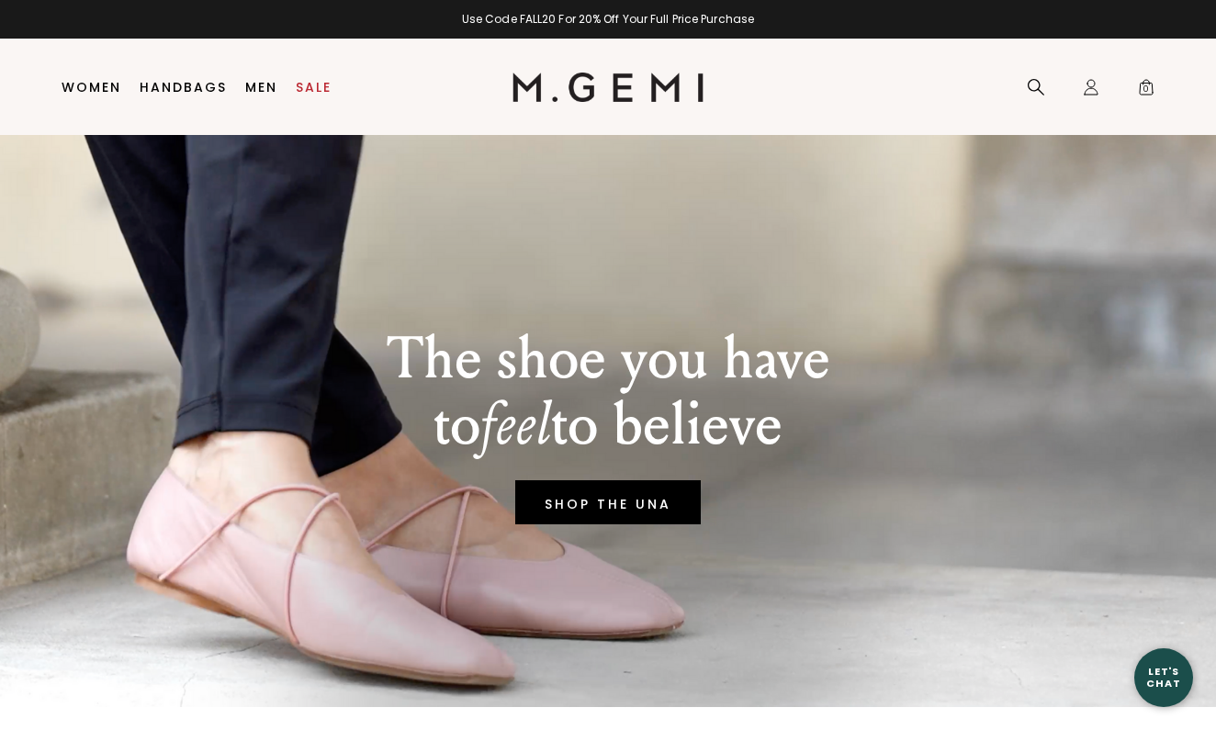  I want to click on p: to to believe, so click(608, 425).